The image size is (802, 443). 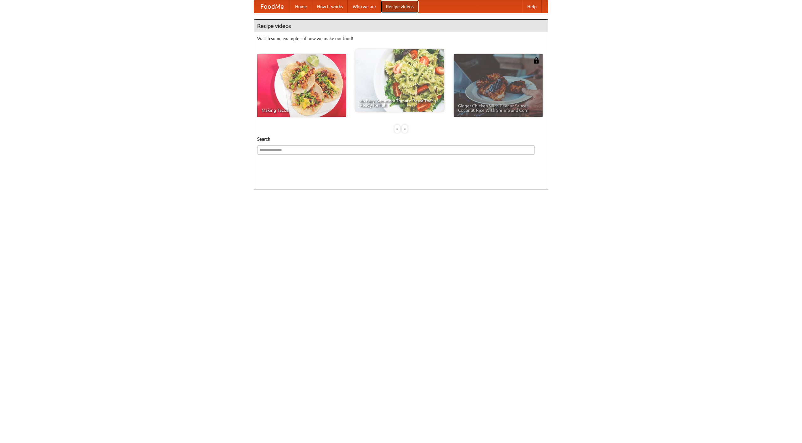 What do you see at coordinates (401, 26) in the screenshot?
I see `h4: Recipe videos` at bounding box center [401, 26].